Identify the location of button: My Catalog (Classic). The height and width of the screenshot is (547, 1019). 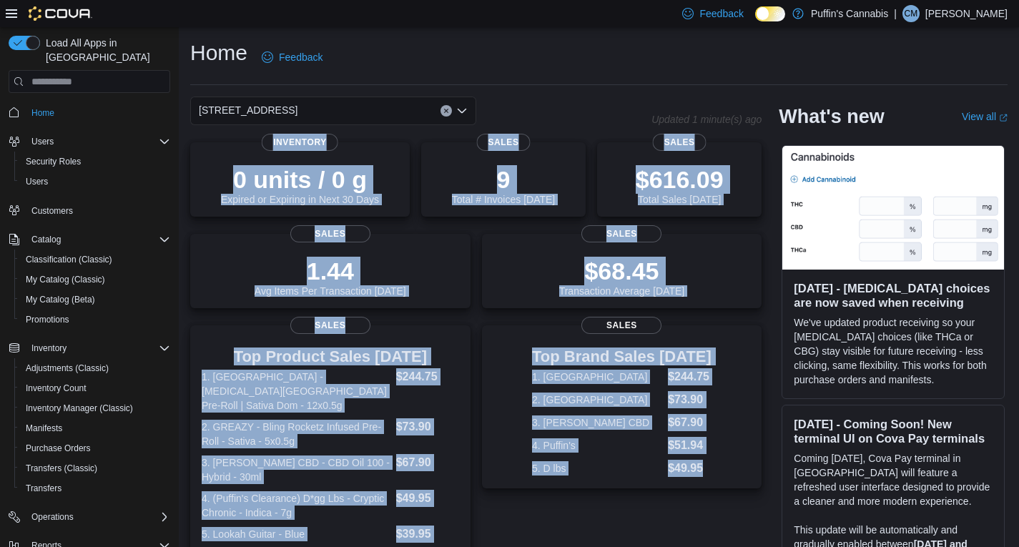
(95, 279).